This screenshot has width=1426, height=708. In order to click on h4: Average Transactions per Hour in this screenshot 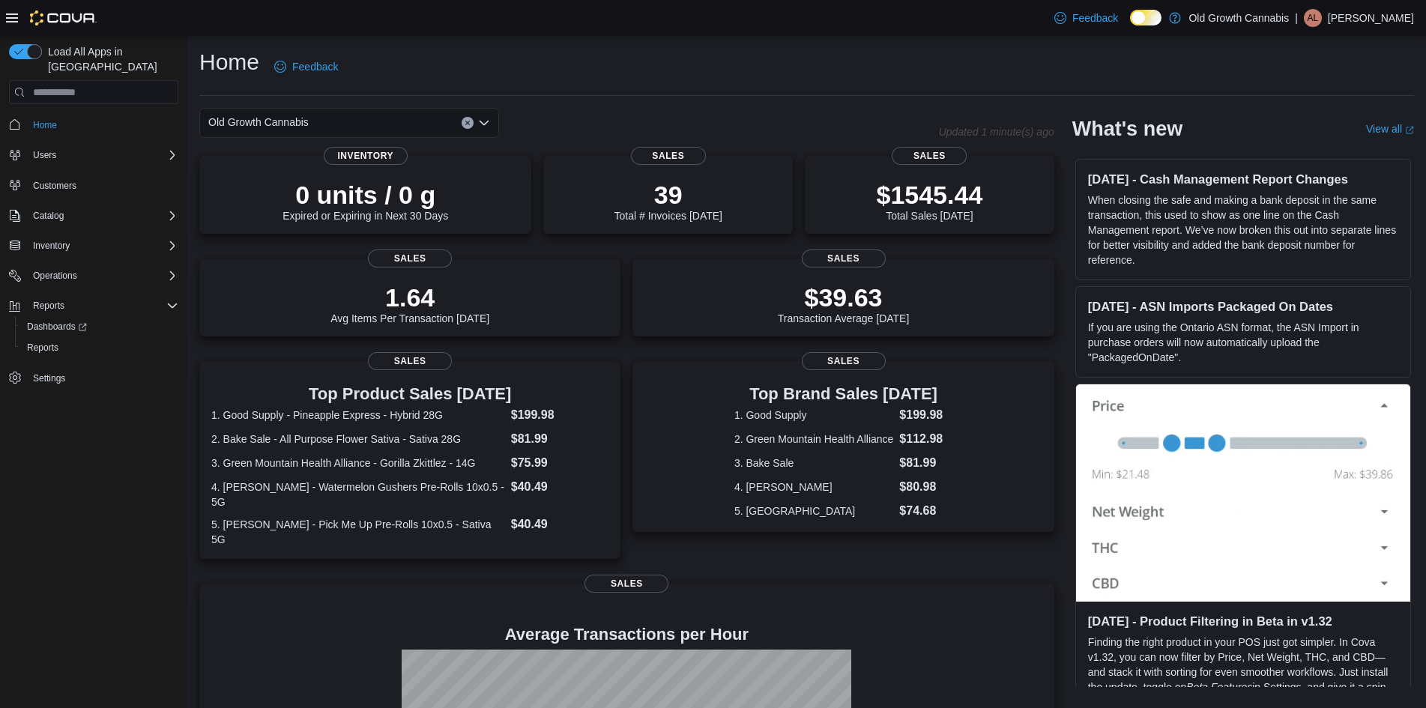, I will do `click(627, 635)`.